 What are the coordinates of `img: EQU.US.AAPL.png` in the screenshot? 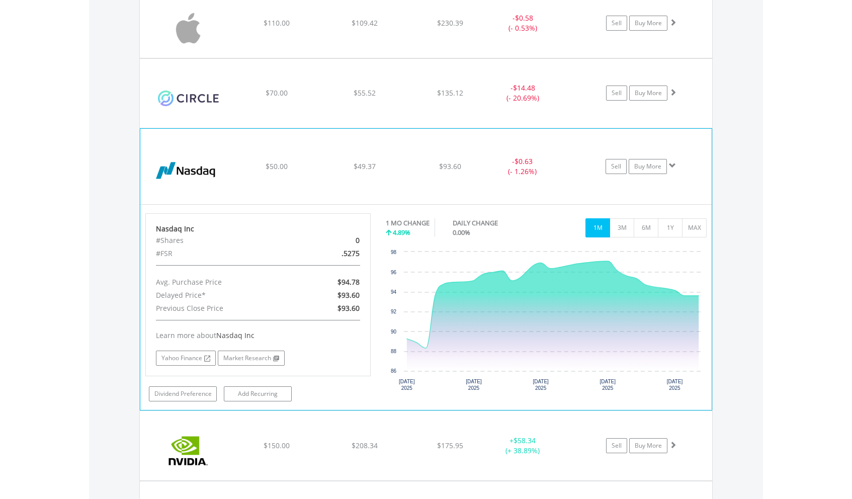 It's located at (188, 28).